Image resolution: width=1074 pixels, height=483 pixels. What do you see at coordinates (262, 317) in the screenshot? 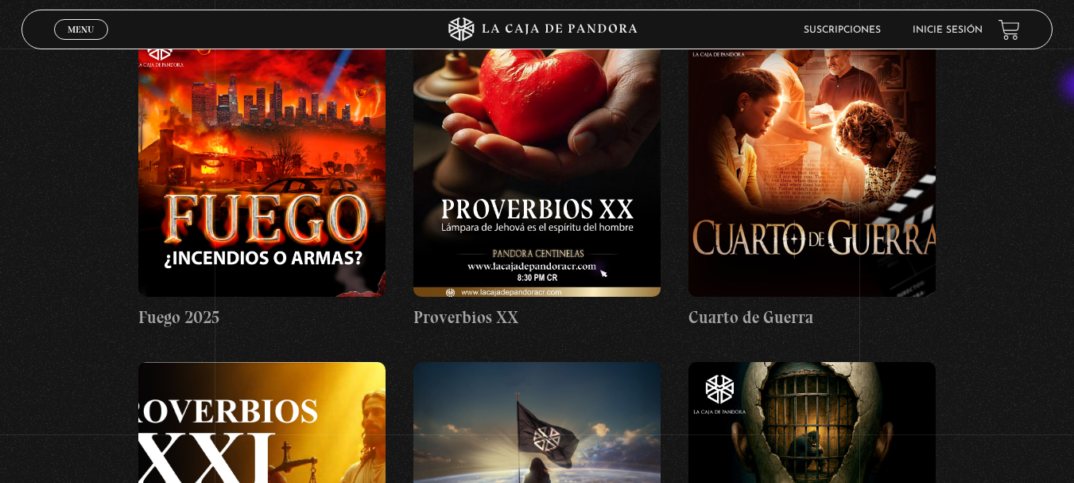
I see `h4: Fuego 2025` at bounding box center [262, 317].